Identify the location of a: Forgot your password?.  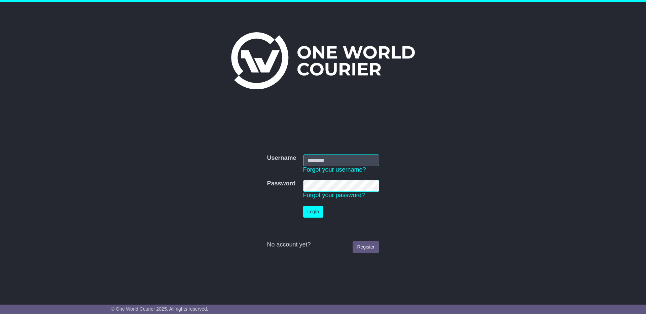
(334, 195).